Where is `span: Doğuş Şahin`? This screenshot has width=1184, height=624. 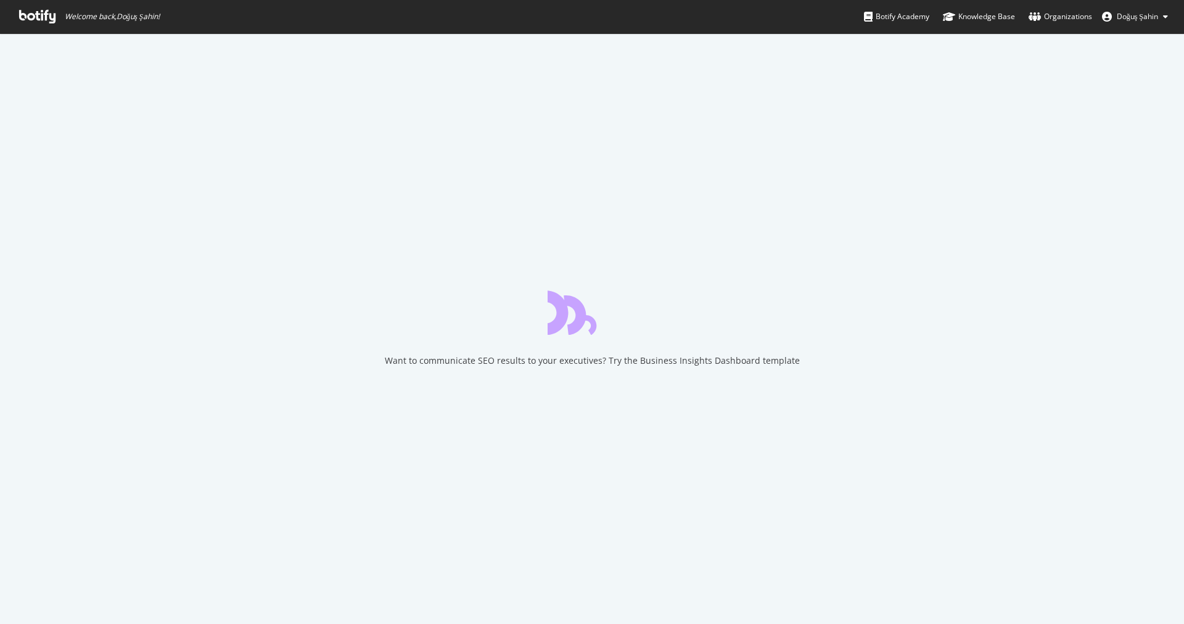 span: Doğuş Şahin is located at coordinates (1137, 16).